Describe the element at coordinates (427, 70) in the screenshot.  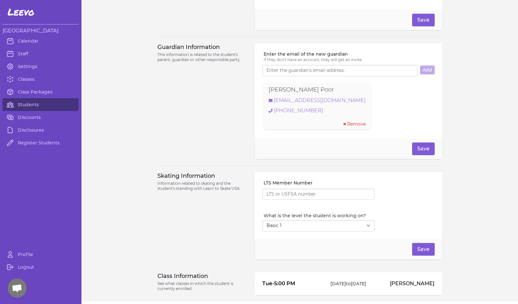
I see `button: Add` at that location.